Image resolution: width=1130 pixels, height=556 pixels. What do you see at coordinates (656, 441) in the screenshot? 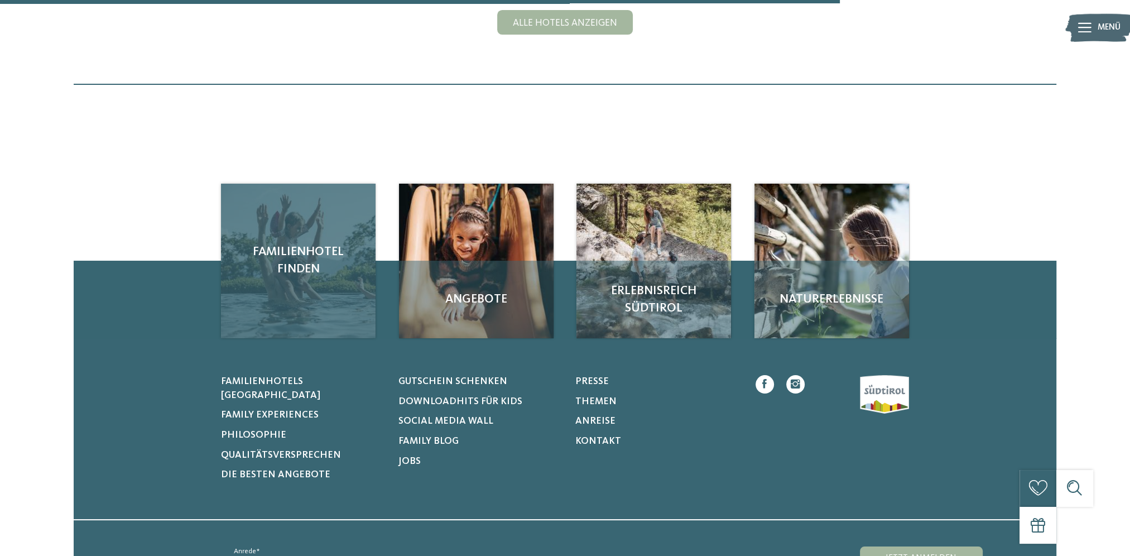
I see `a: Kontakt` at bounding box center [656, 441].